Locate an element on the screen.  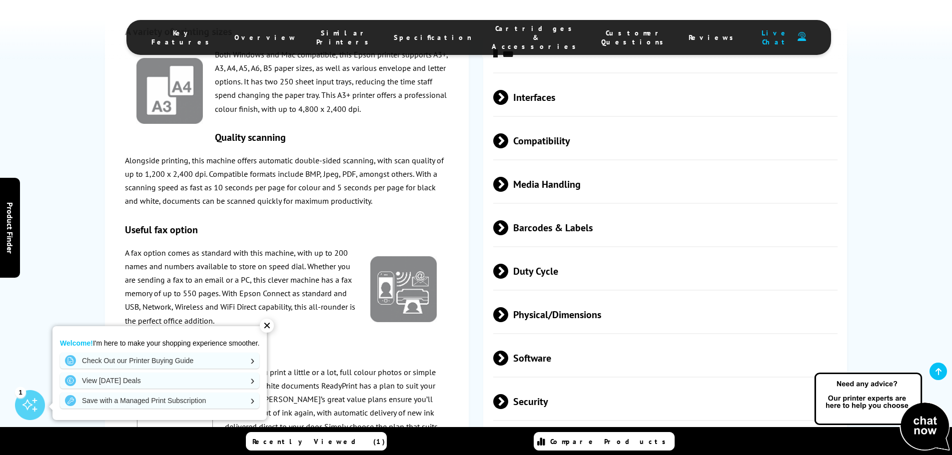
span: Software is located at coordinates (666, 358).